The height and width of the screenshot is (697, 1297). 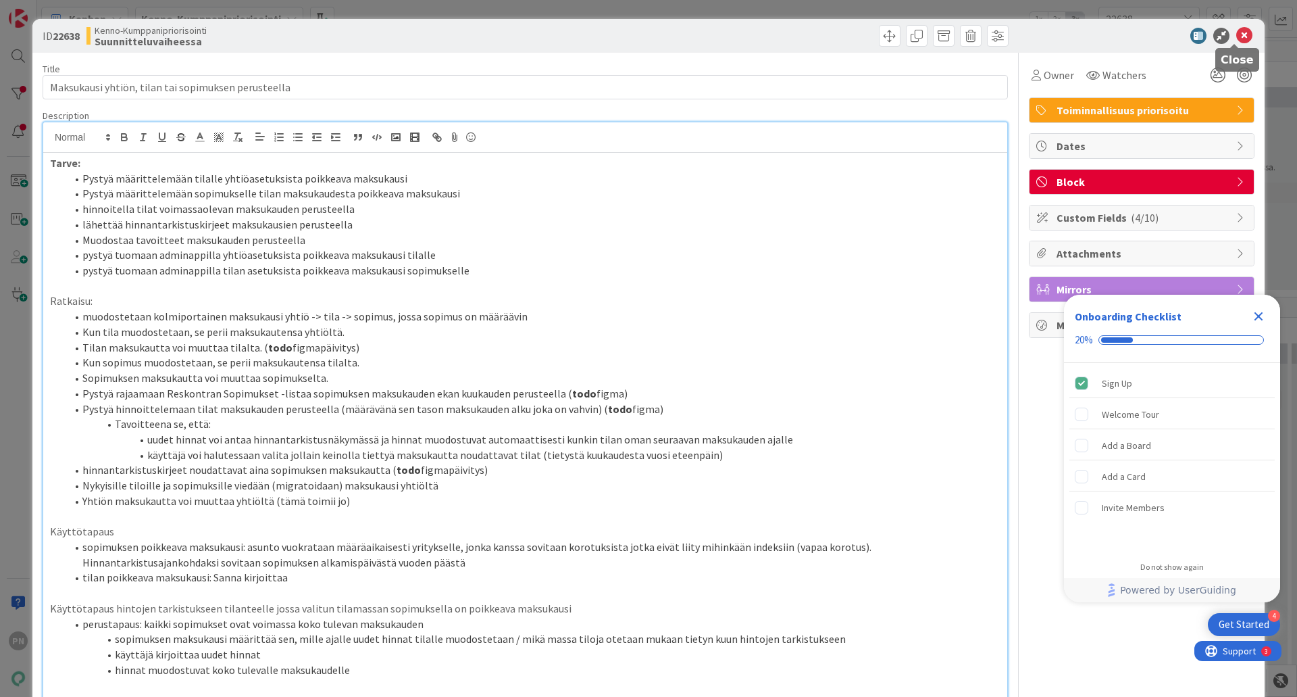 What do you see at coordinates (1172, 383) in the screenshot?
I see `div: Sign Up is complete.` at bounding box center [1172, 383].